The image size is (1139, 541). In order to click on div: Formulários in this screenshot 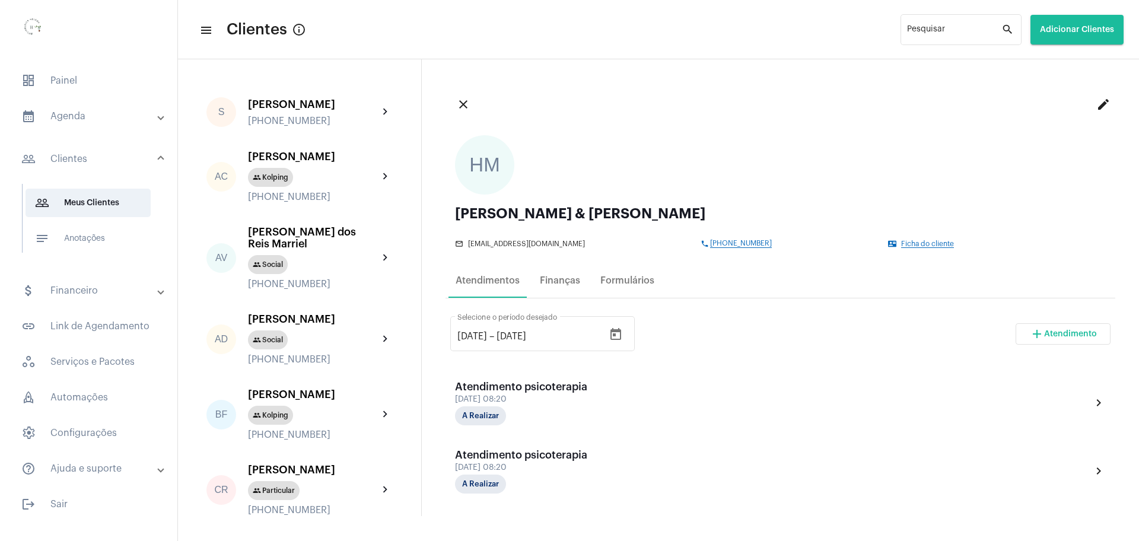, I will do `click(627, 281)`.